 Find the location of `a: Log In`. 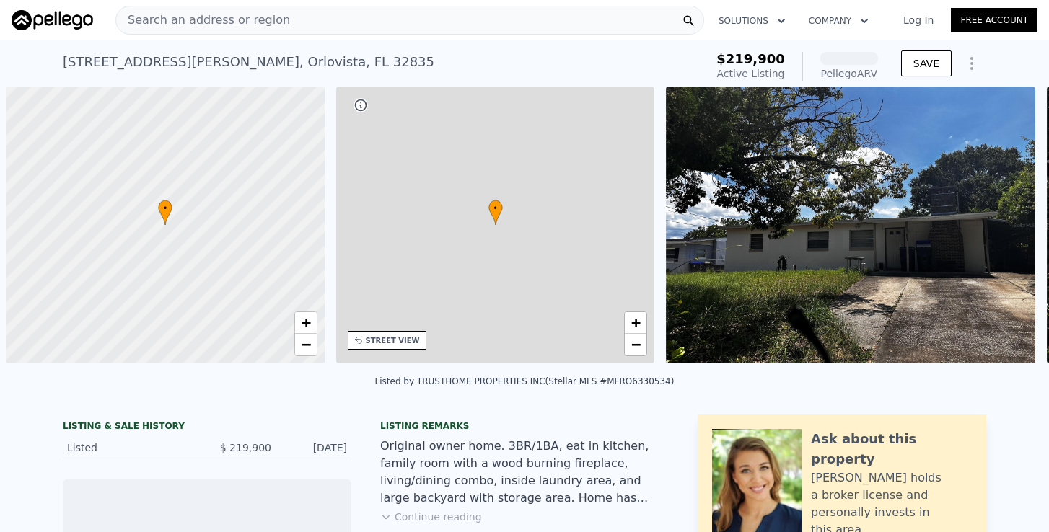

a: Log In is located at coordinates (918, 20).